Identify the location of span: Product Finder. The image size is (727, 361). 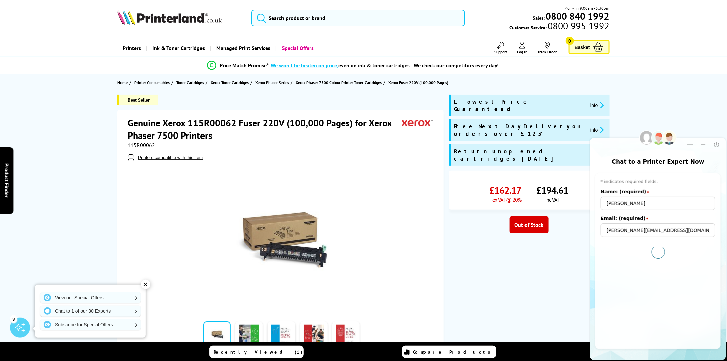
(7, 180).